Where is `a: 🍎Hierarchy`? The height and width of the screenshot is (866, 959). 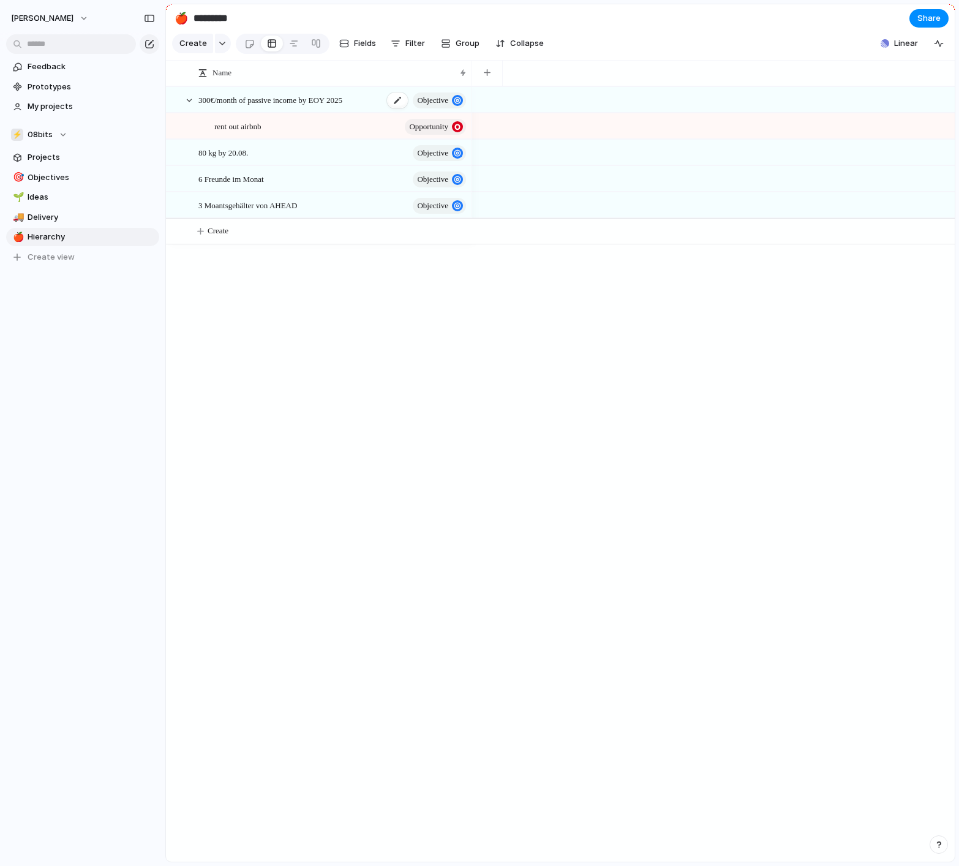
a: 🍎Hierarchy is located at coordinates (83, 237).